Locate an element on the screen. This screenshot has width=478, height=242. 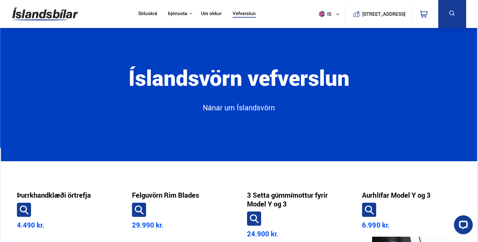
a: Þurrkhandklæði örtrefja is located at coordinates (54, 195).